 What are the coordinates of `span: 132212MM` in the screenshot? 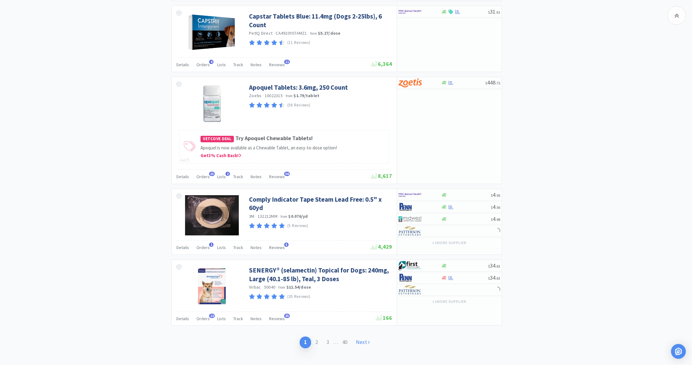 It's located at (268, 216).